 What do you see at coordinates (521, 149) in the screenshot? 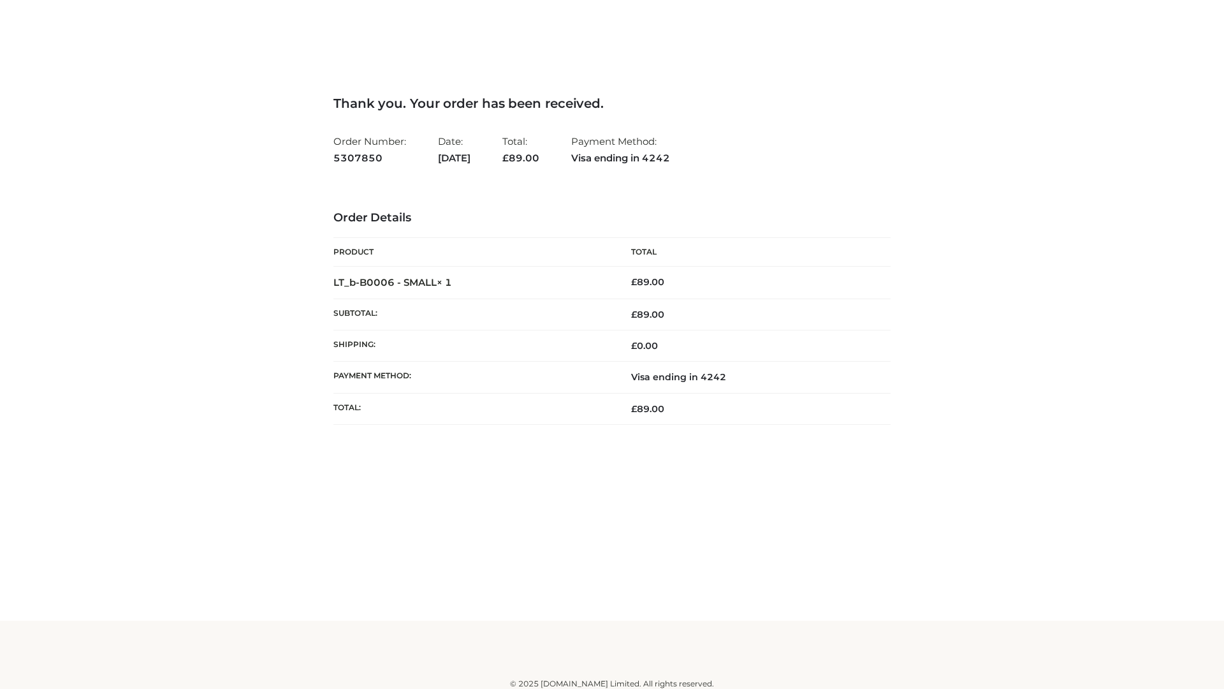
I see `li: Total:` at bounding box center [521, 149].